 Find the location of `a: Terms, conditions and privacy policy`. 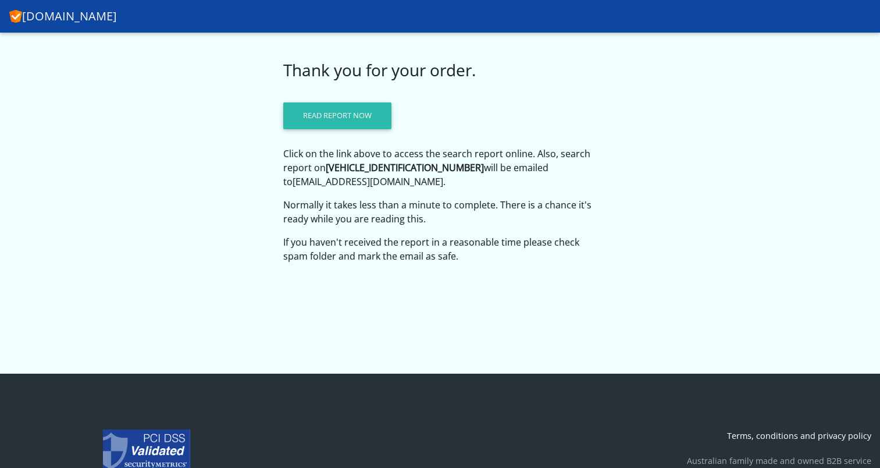

a: Terms, conditions and privacy policy is located at coordinates (800, 435).